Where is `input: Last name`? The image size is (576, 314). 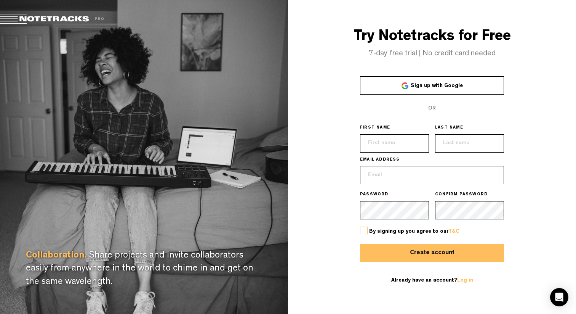
input: Last name is located at coordinates (469, 143).